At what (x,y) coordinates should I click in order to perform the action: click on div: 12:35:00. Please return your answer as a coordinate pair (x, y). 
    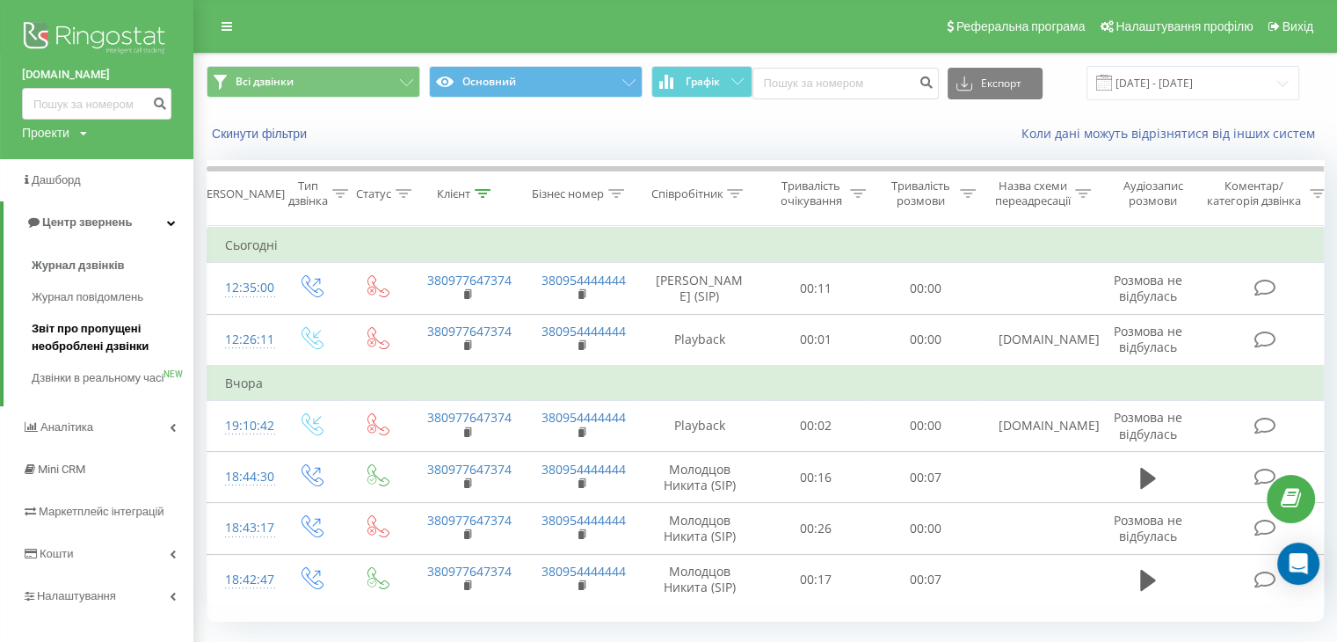
    Looking at the image, I should click on (243, 287).